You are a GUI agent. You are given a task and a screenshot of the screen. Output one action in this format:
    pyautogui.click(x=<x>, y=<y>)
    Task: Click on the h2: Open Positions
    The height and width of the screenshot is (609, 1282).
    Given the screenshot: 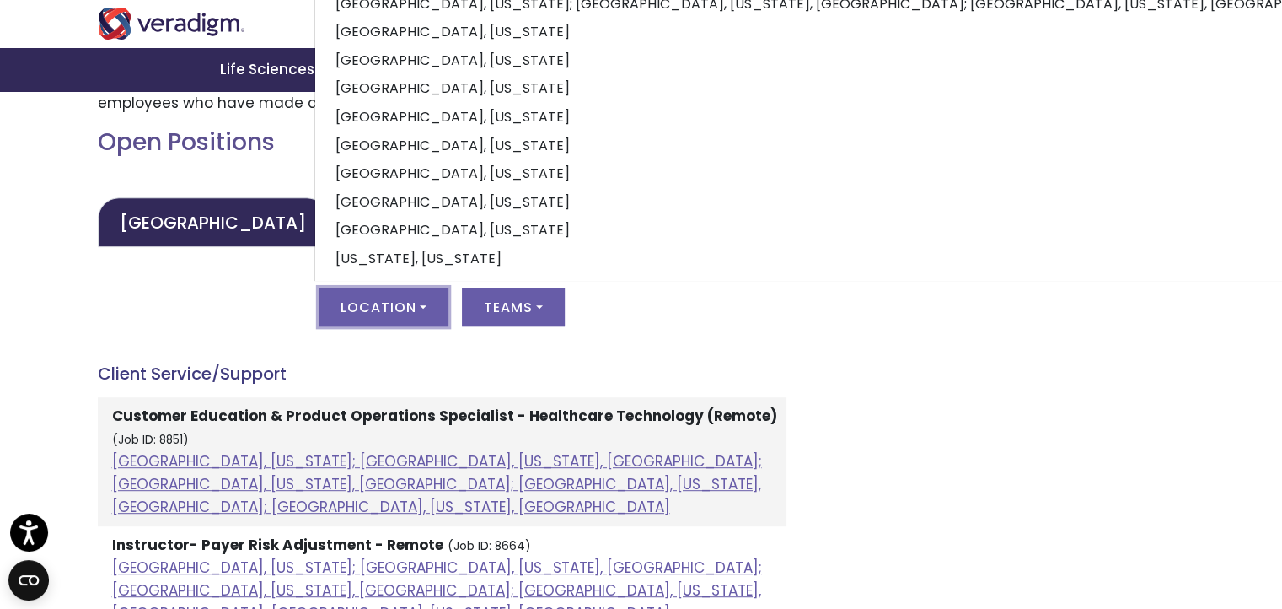 What is the action you would take?
    pyautogui.click(x=442, y=142)
    